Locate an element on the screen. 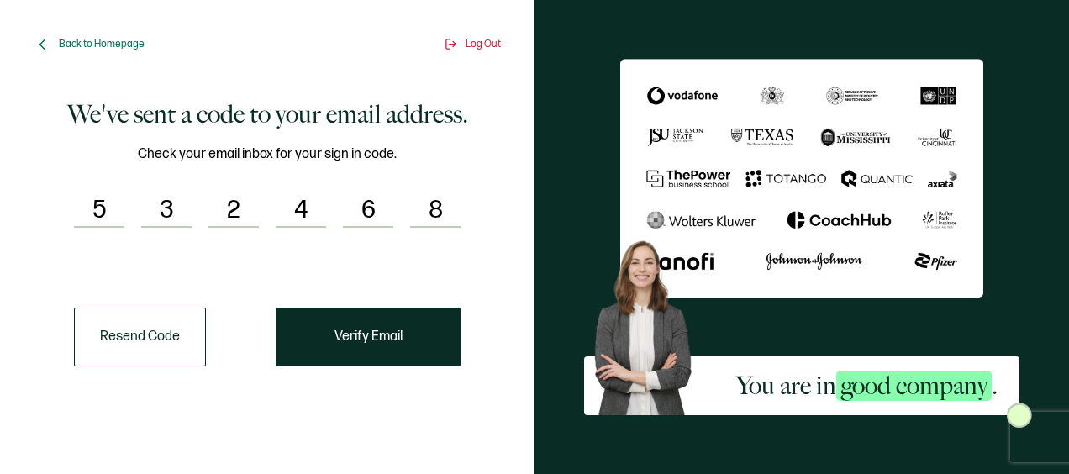 This screenshot has width=1069, height=474. button: Verify Email is located at coordinates (368, 337).